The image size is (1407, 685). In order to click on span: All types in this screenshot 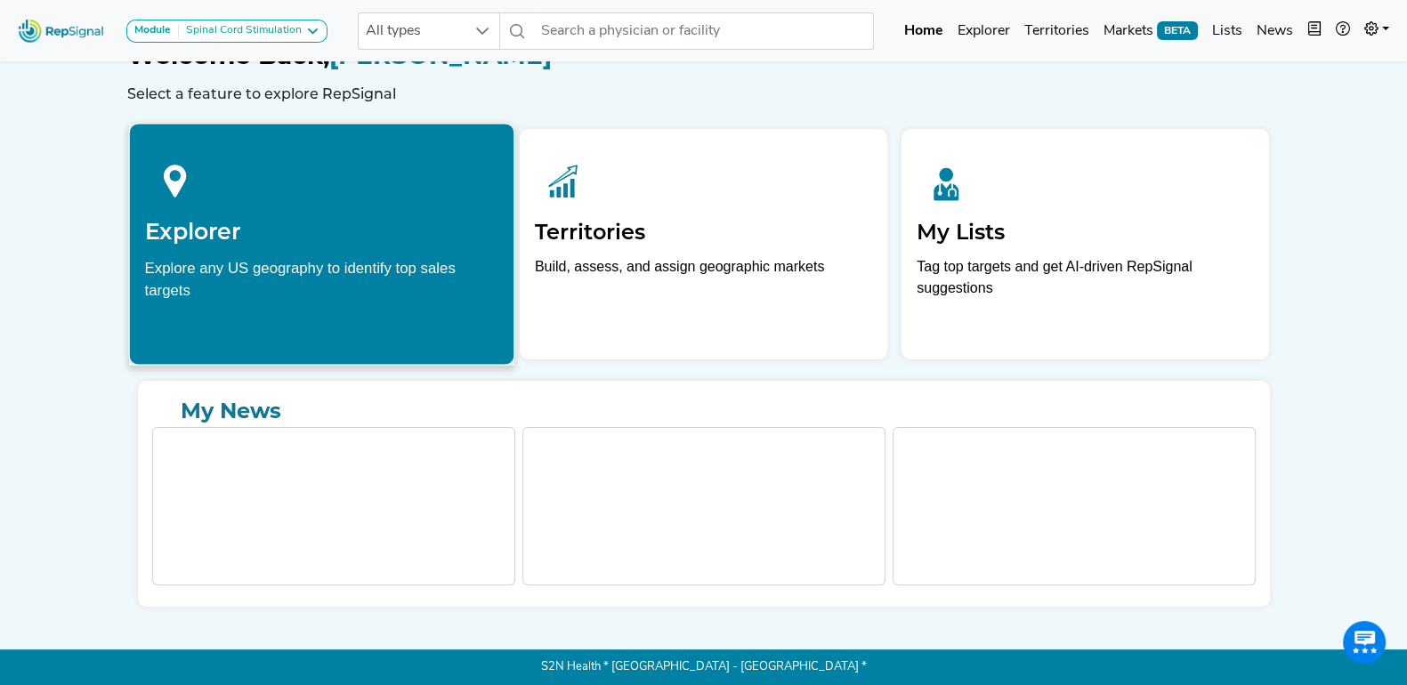, I will do `click(412, 31)`.